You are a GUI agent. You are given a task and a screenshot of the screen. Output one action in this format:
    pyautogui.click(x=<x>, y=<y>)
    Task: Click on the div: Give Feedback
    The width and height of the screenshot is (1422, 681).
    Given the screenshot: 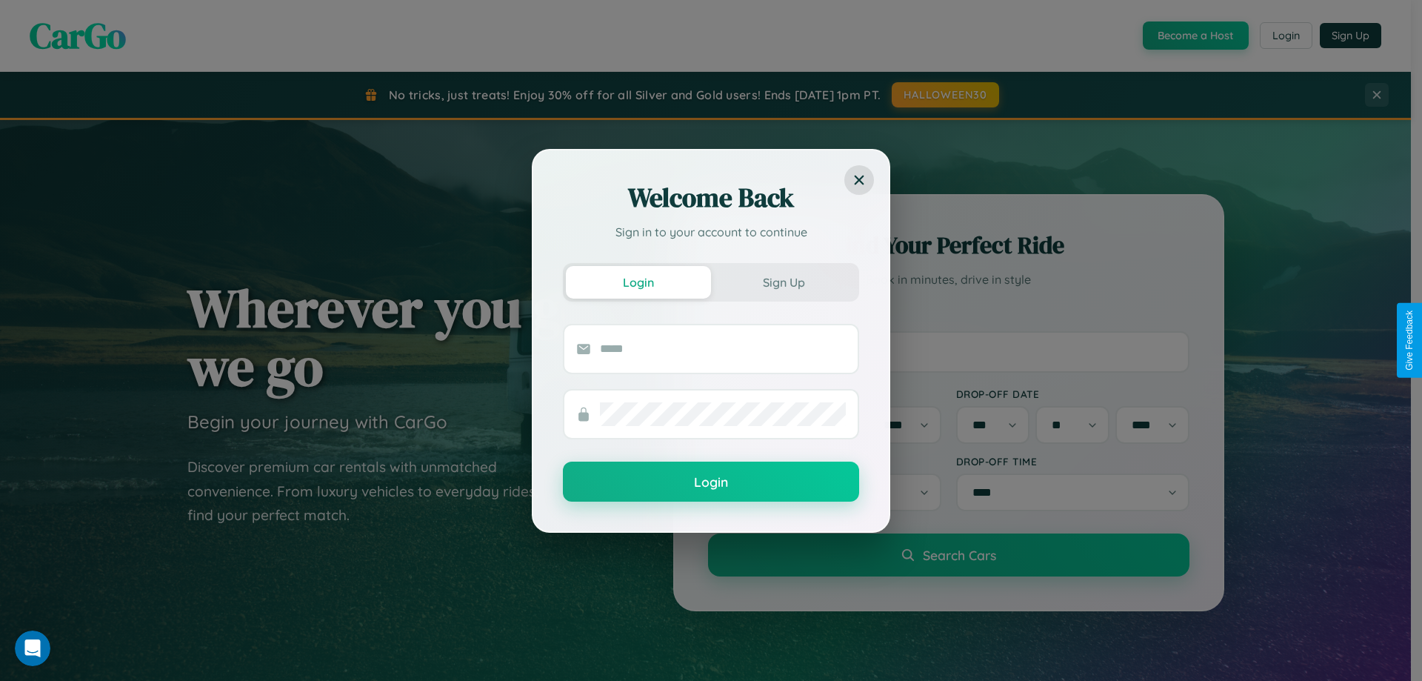 What is the action you would take?
    pyautogui.click(x=1410, y=340)
    